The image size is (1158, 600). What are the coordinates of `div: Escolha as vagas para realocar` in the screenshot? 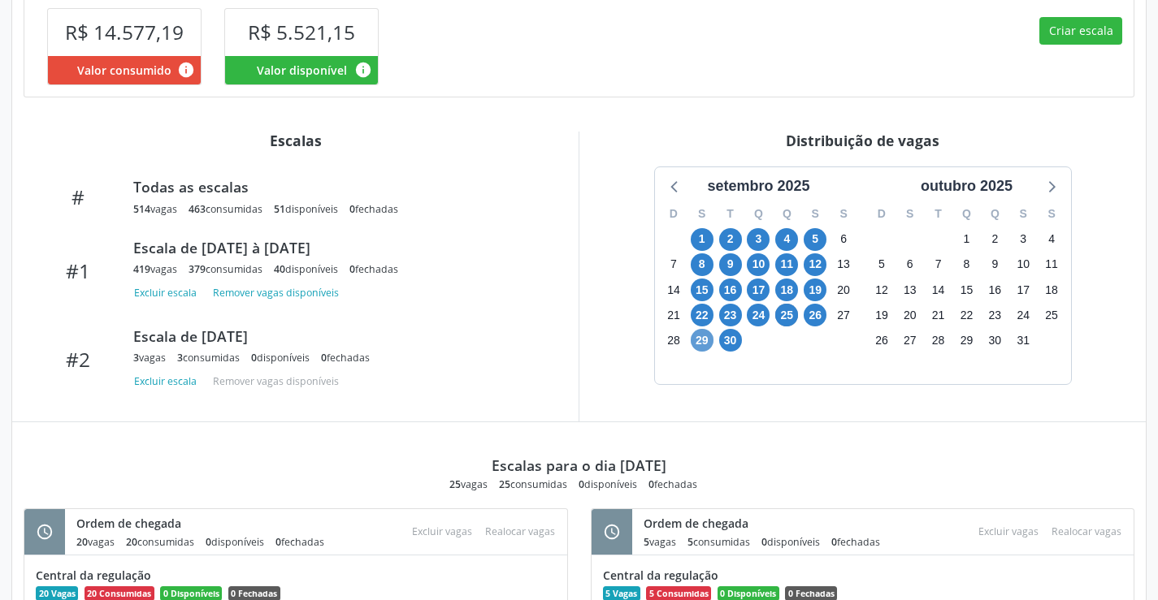 It's located at (1086, 531).